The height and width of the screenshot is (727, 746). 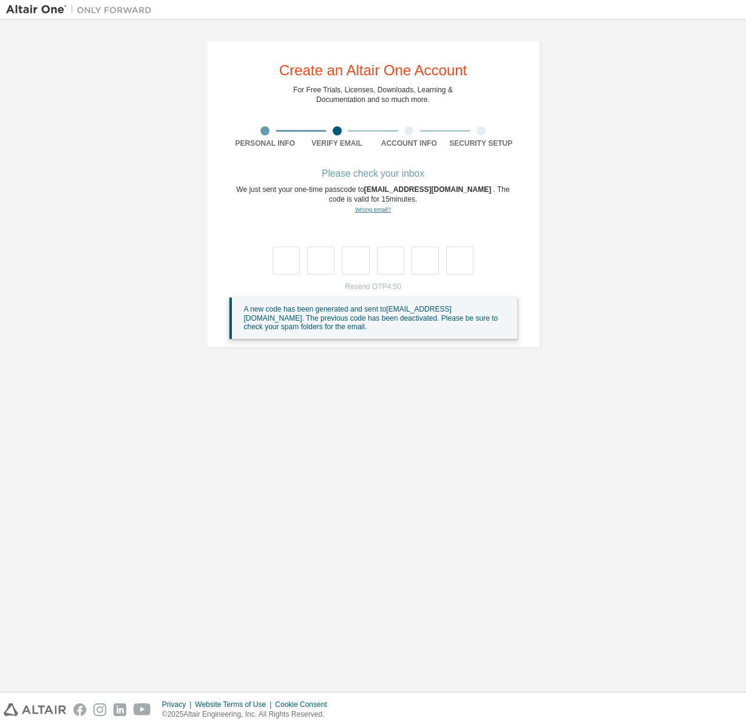 What do you see at coordinates (120, 709) in the screenshot?
I see `img: linkedin.svg` at bounding box center [120, 709].